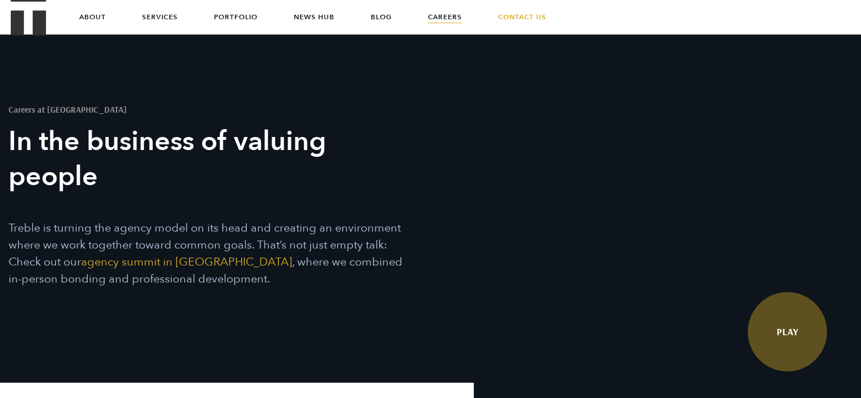  What do you see at coordinates (209, 159) in the screenshot?
I see `h3: In the business of valuing people` at bounding box center [209, 159].